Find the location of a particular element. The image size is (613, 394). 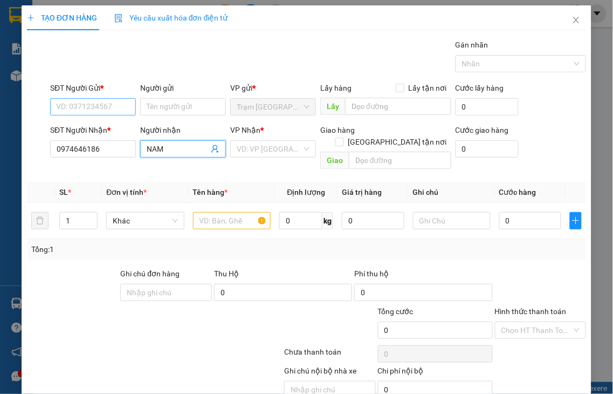

input: VD: Bàn, Ghế is located at coordinates (232, 220).